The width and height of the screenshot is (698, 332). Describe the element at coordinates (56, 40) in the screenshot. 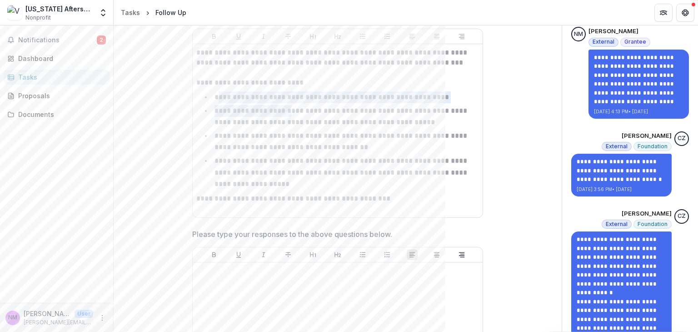

I see `button: Notifications2` at that location.